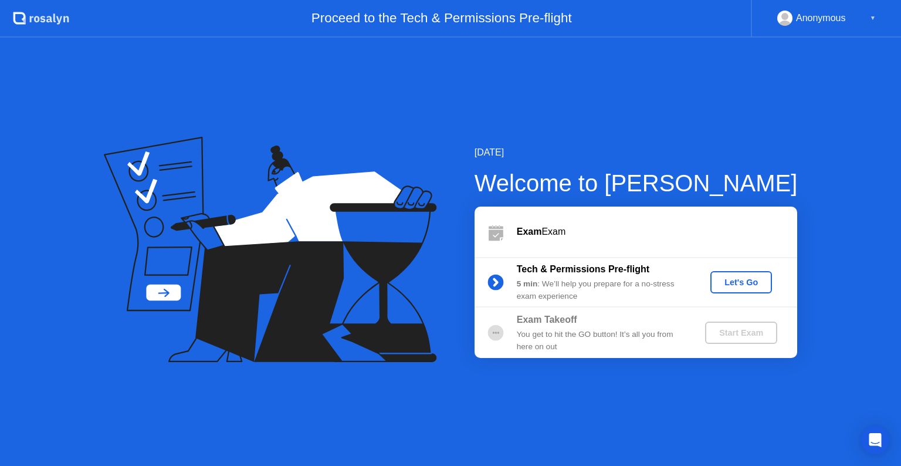 Image resolution: width=901 pixels, height=466 pixels. I want to click on button: Let's Go, so click(741, 282).